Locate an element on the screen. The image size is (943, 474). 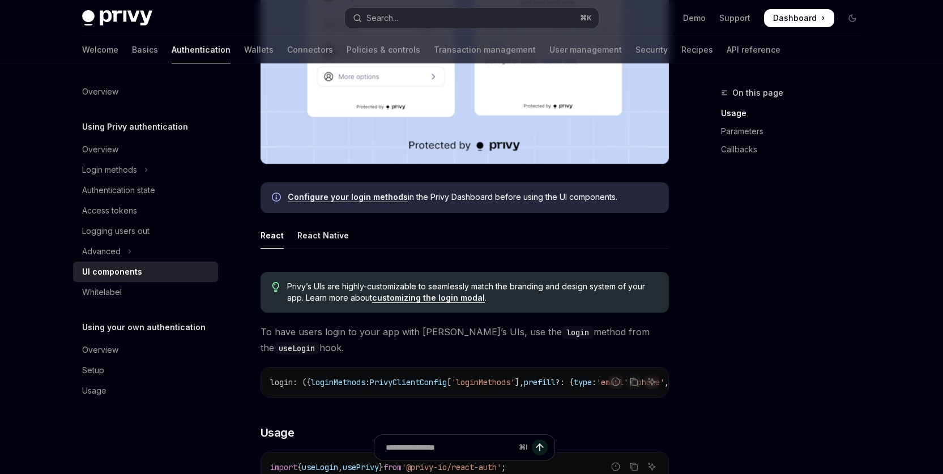
svg: Tip is located at coordinates (276, 287).